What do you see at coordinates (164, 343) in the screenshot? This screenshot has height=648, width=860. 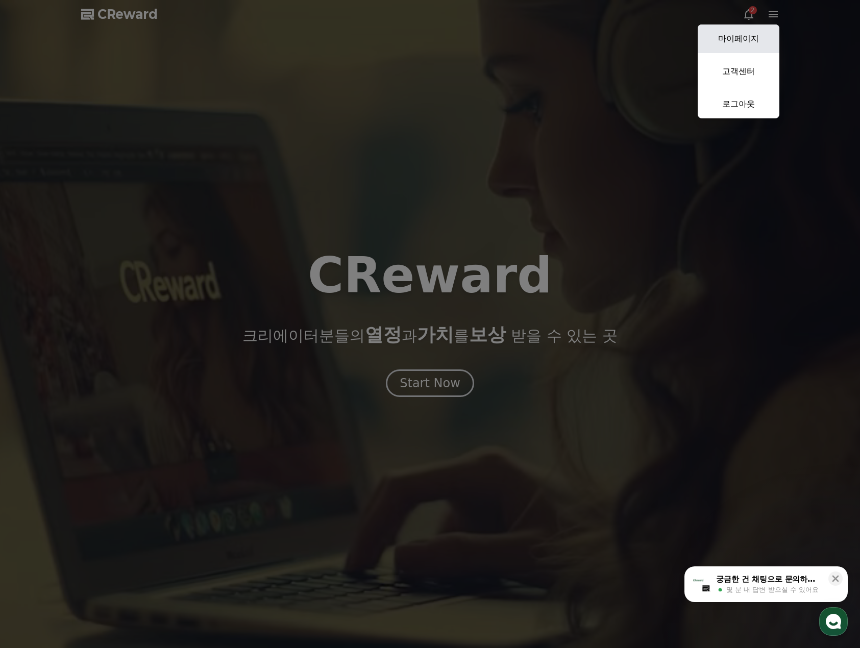 I see `span: 설정` at bounding box center [164, 343].